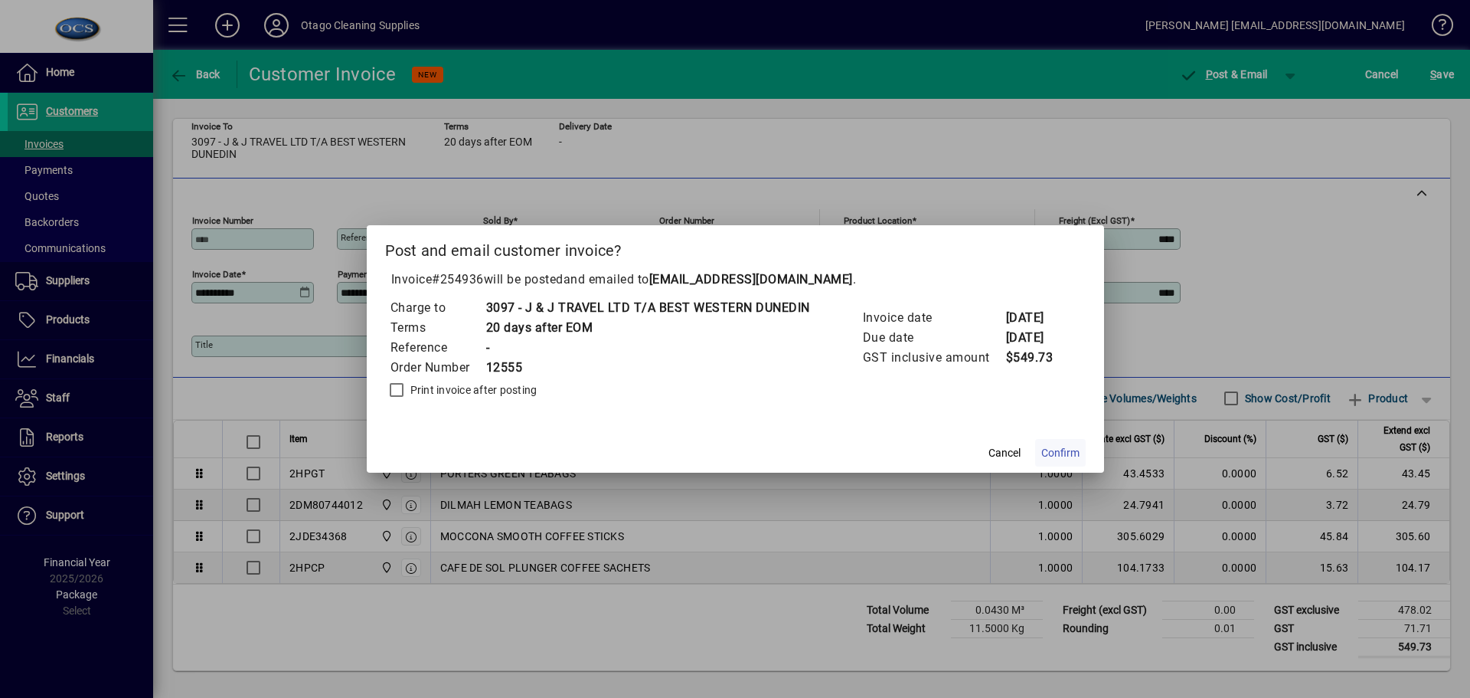  I want to click on span: Confirm, so click(1060, 453).